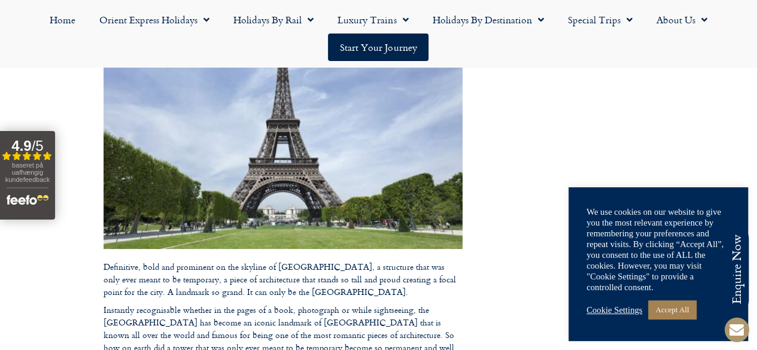 Image resolution: width=757 pixels, height=350 pixels. Describe the element at coordinates (378, 47) in the screenshot. I see `a: Start your Journey` at that location.